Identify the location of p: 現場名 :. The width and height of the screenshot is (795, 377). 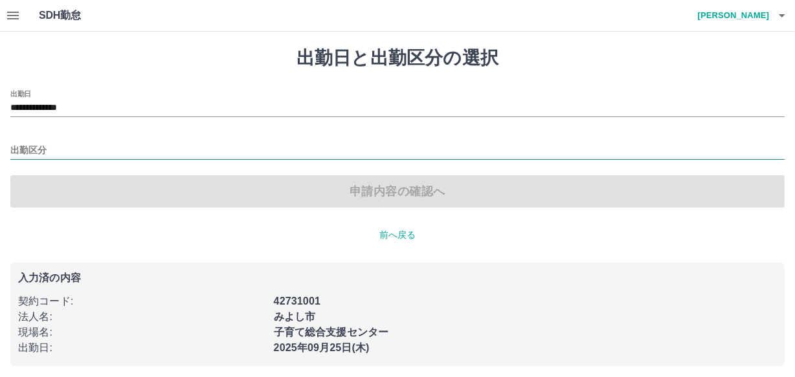
(142, 333).